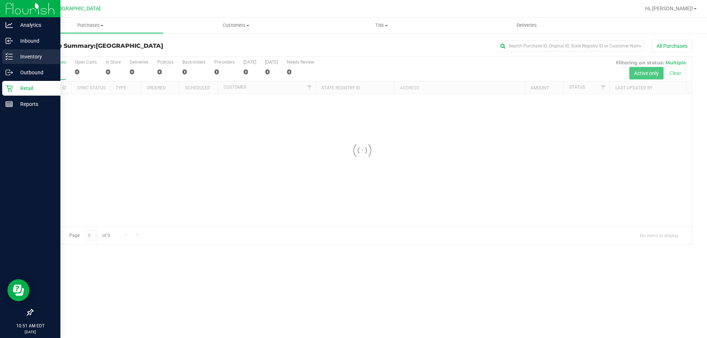 The image size is (707, 338). What do you see at coordinates (9, 41) in the screenshot?
I see `inline-svg: Inbound` at bounding box center [9, 41].